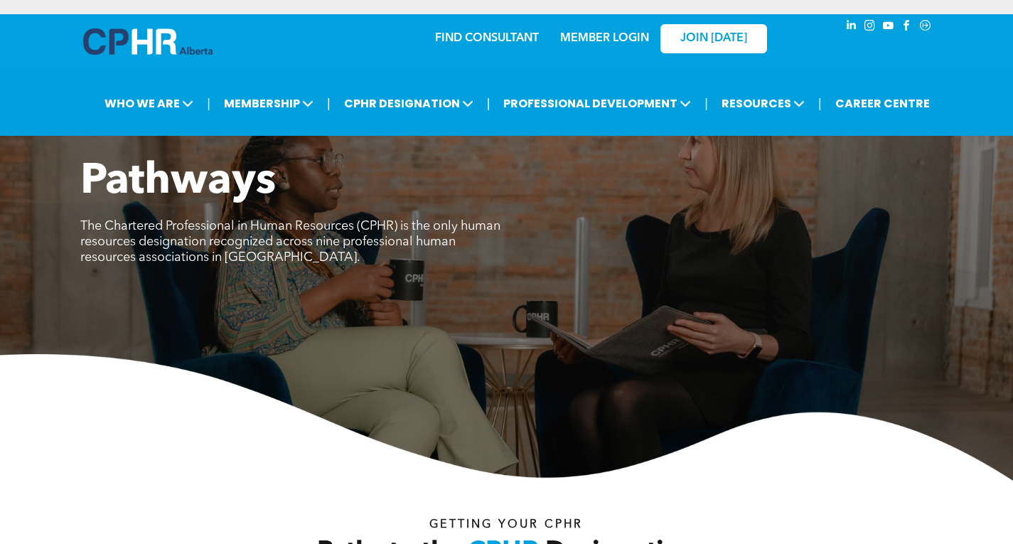 The height and width of the screenshot is (544, 1013). What do you see at coordinates (852, 27) in the screenshot?
I see `a: linkedin` at bounding box center [852, 27].